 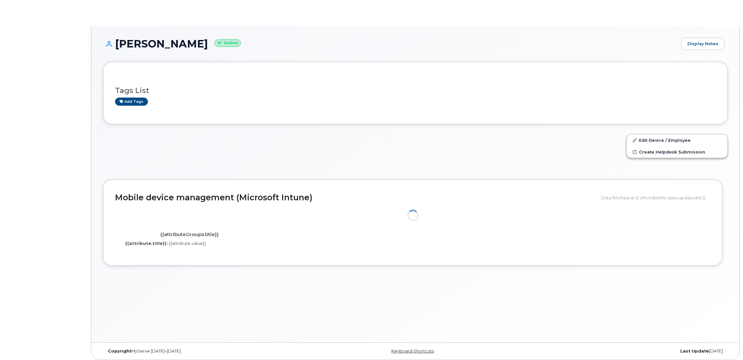 I want to click on div: Data fetched at {{ VM.mdmInfo.data.updatedAt }}, so click(x=656, y=198).